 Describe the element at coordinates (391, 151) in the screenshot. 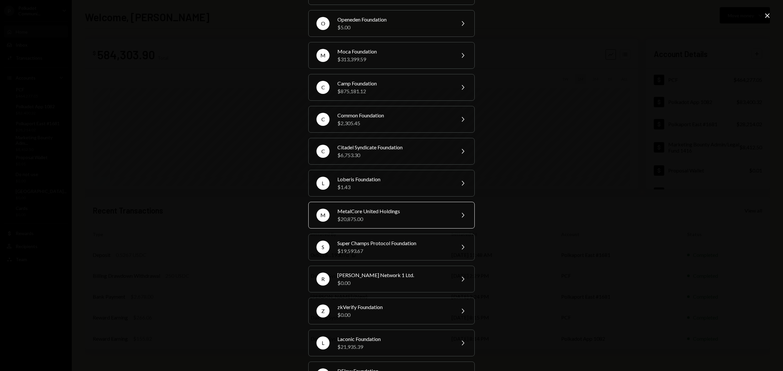

I see `button: CCitadel Syndicate Foundation$6,753.30` at that location.